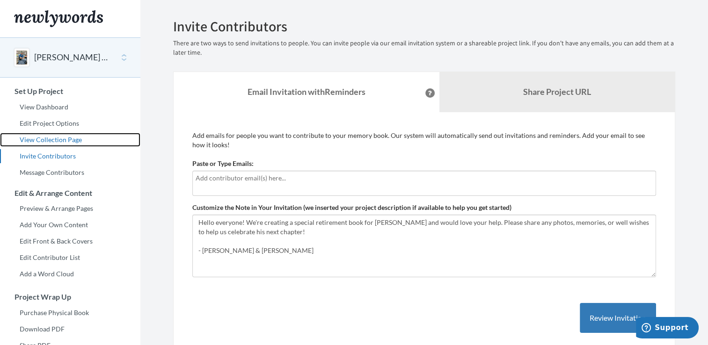 This screenshot has height=345, width=708. I want to click on h3: Set Up Project, so click(70, 91).